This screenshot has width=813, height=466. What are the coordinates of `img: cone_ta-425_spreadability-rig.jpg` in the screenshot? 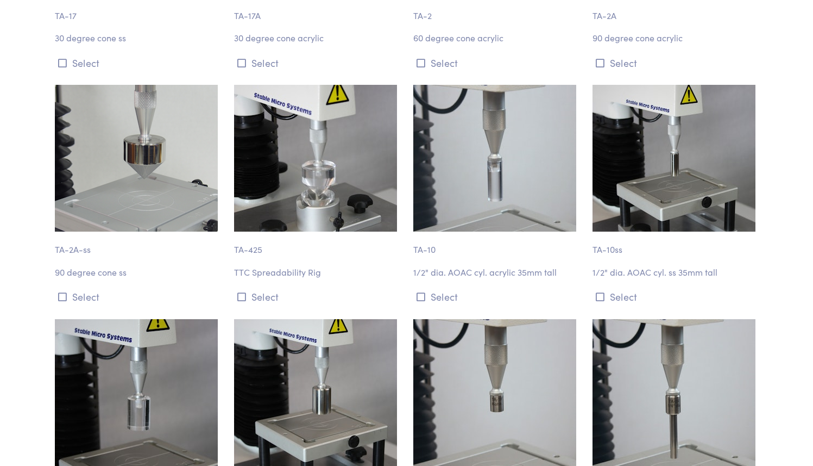 It's located at (316, 158).